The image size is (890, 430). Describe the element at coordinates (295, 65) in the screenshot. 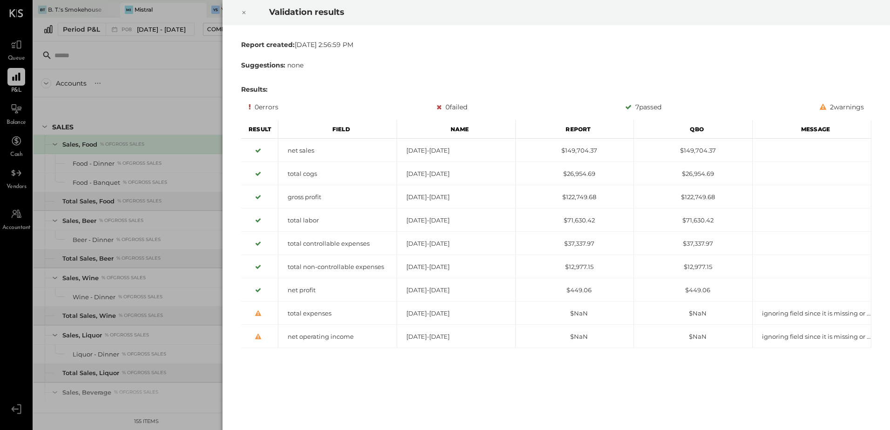

I see `span: none` at that location.